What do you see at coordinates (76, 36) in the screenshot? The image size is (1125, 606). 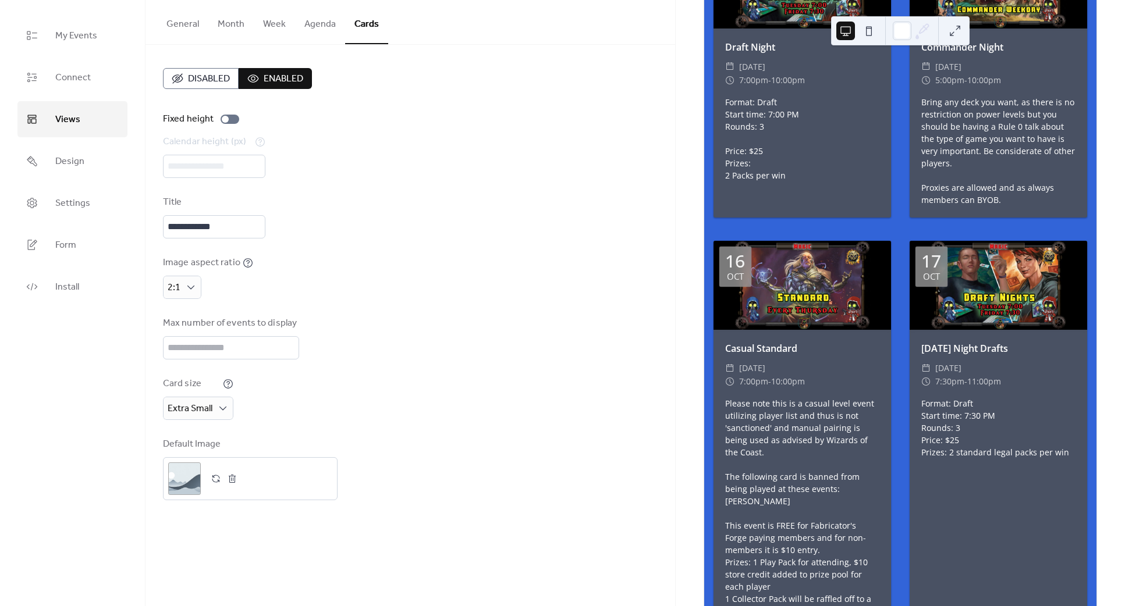 I see `span: My Events` at bounding box center [76, 36].